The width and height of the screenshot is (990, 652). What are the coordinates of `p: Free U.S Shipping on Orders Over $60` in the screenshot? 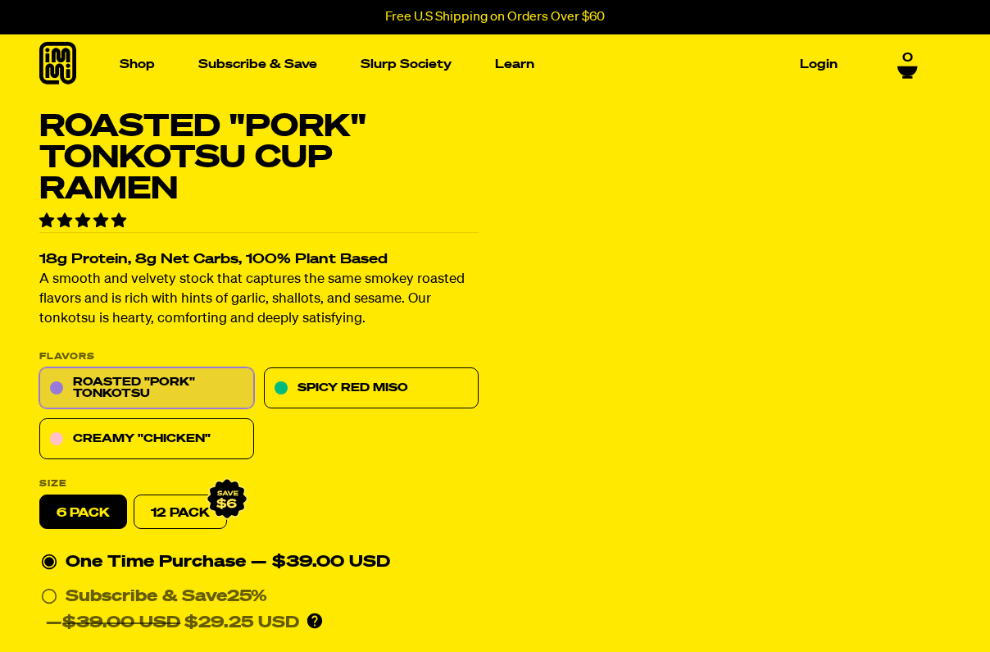 It's located at (495, 17).